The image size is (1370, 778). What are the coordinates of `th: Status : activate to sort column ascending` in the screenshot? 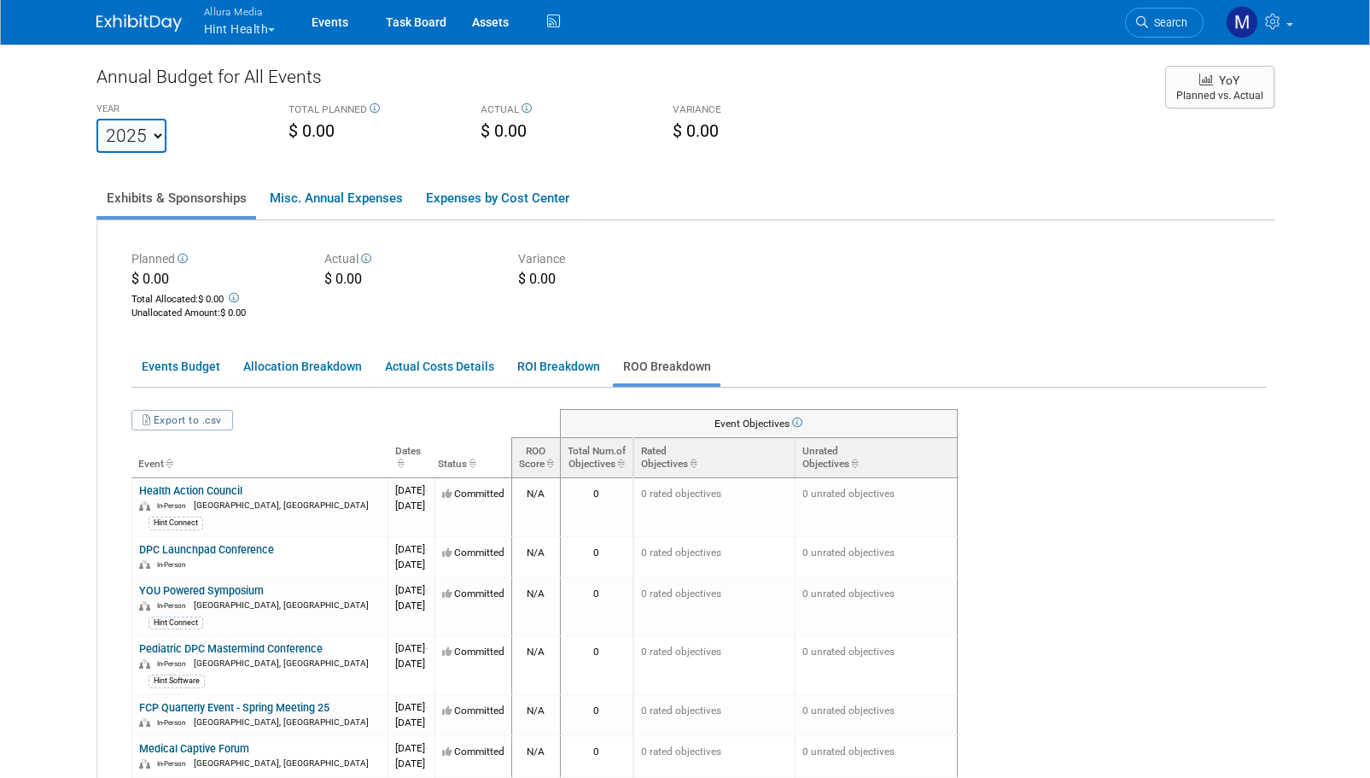 It's located at (473, 457).